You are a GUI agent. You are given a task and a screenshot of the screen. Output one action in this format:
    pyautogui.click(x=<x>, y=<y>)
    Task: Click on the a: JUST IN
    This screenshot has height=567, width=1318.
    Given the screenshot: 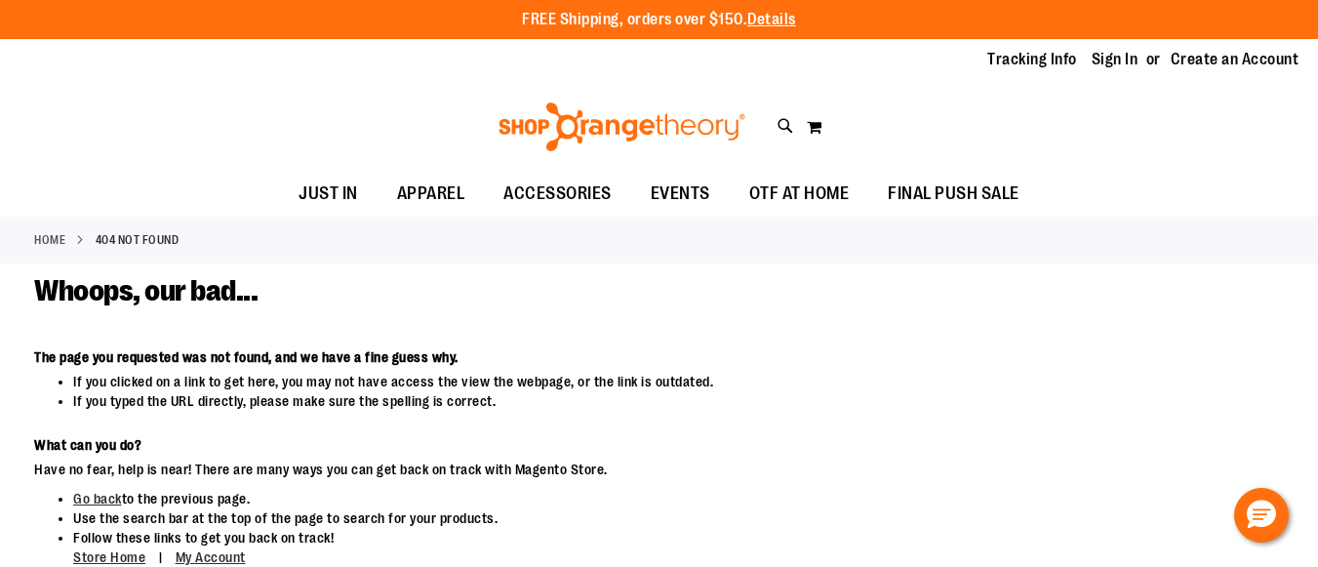 What is the action you would take?
    pyautogui.click(x=328, y=194)
    